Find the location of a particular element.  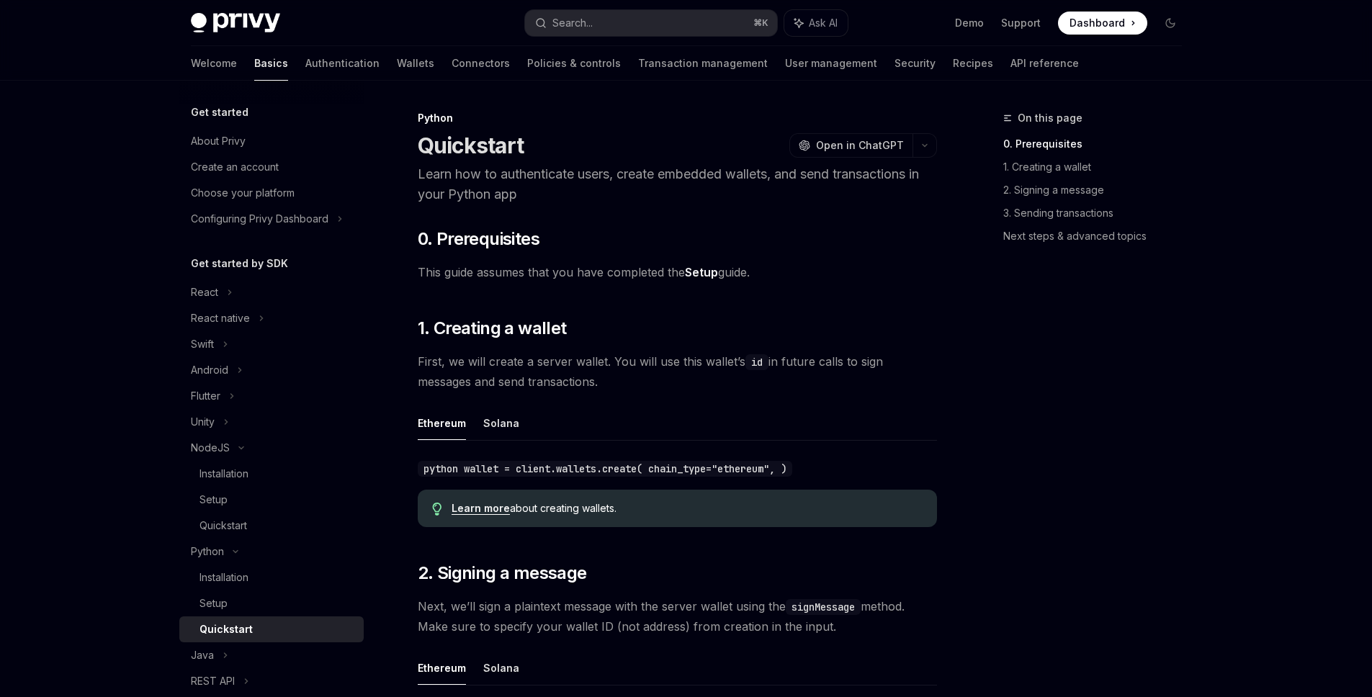

a: Welcome is located at coordinates (214, 63).